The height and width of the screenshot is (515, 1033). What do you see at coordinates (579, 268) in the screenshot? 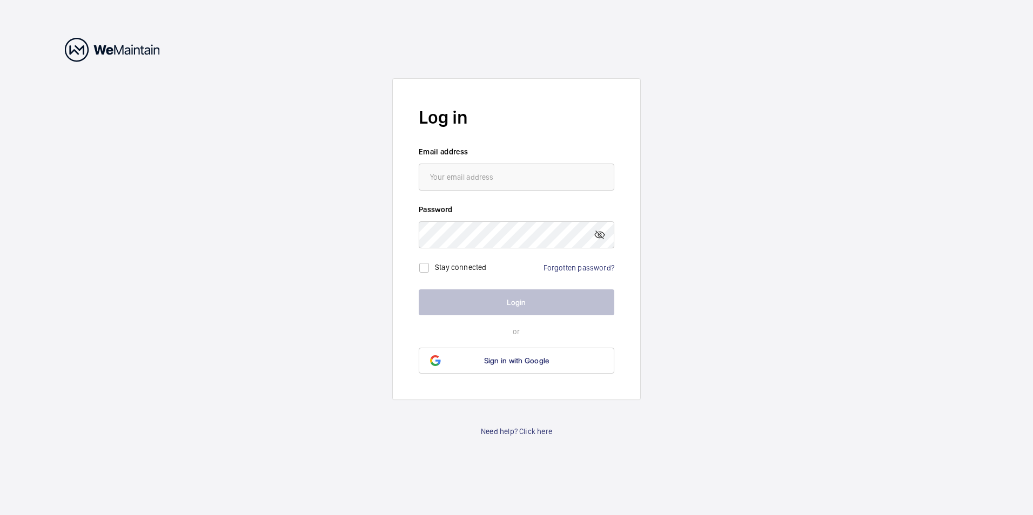
I see `a: Forgotten password?` at bounding box center [579, 268].